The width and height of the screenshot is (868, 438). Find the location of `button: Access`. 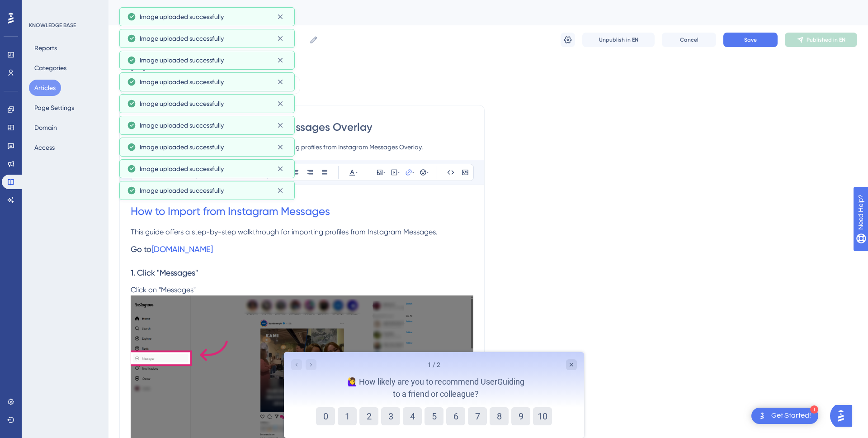

button: Access is located at coordinates (44, 147).